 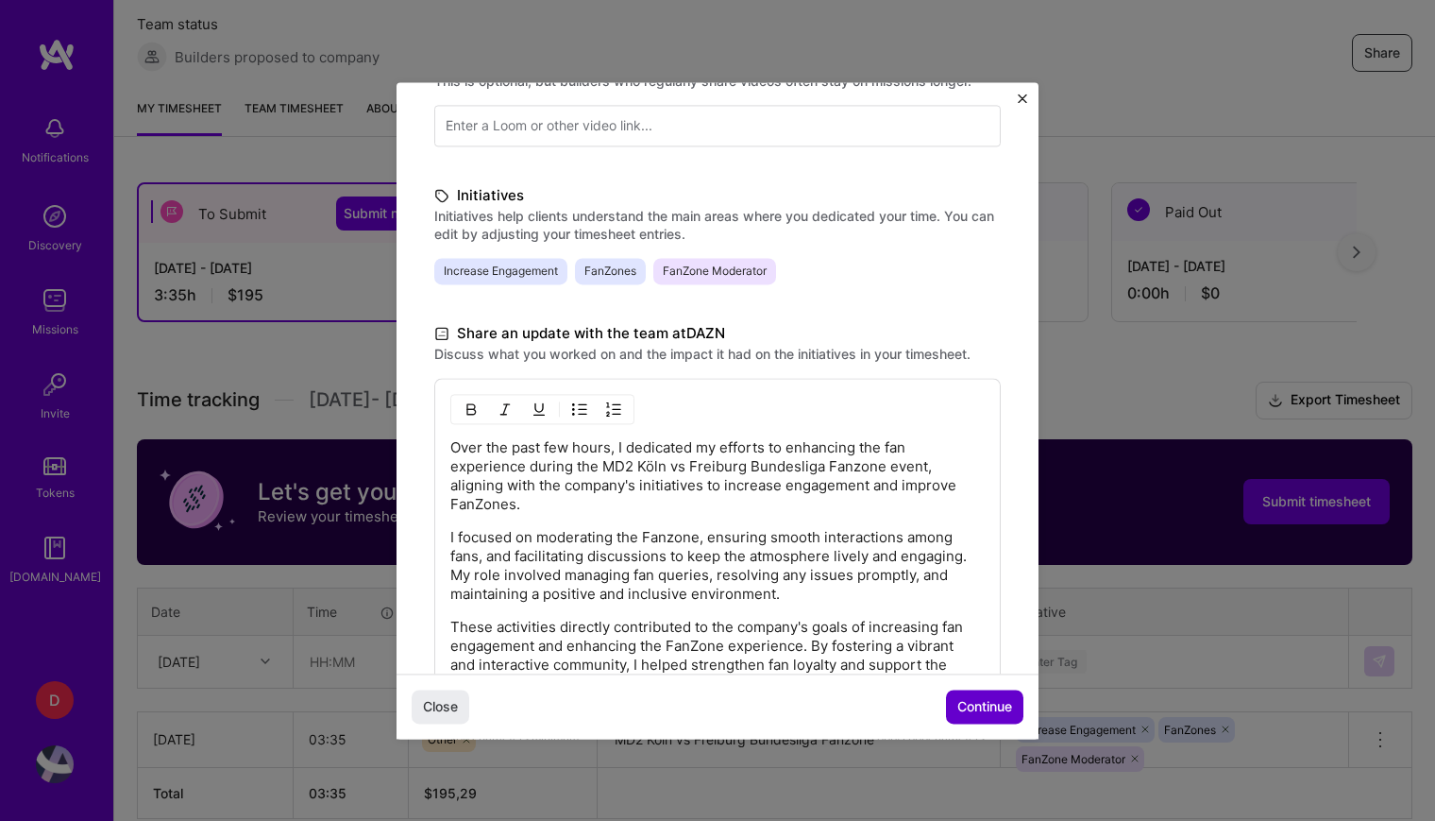 I want to click on img: UL, so click(x=580, y=409).